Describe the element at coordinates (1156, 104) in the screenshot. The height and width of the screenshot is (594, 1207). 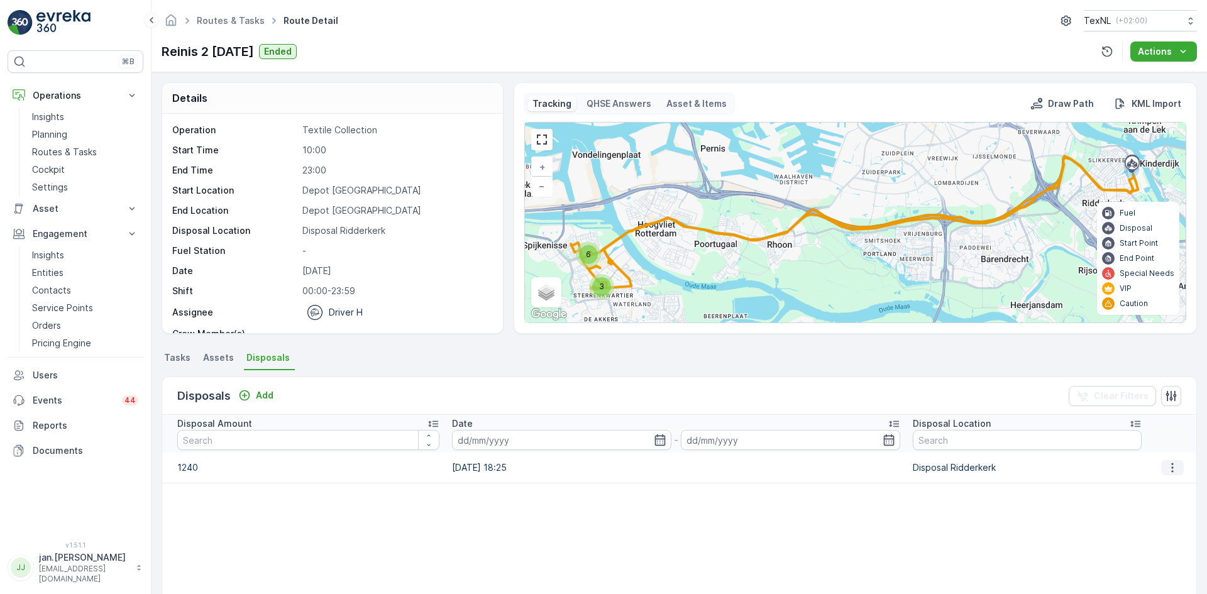
I see `p: KML Import` at that location.